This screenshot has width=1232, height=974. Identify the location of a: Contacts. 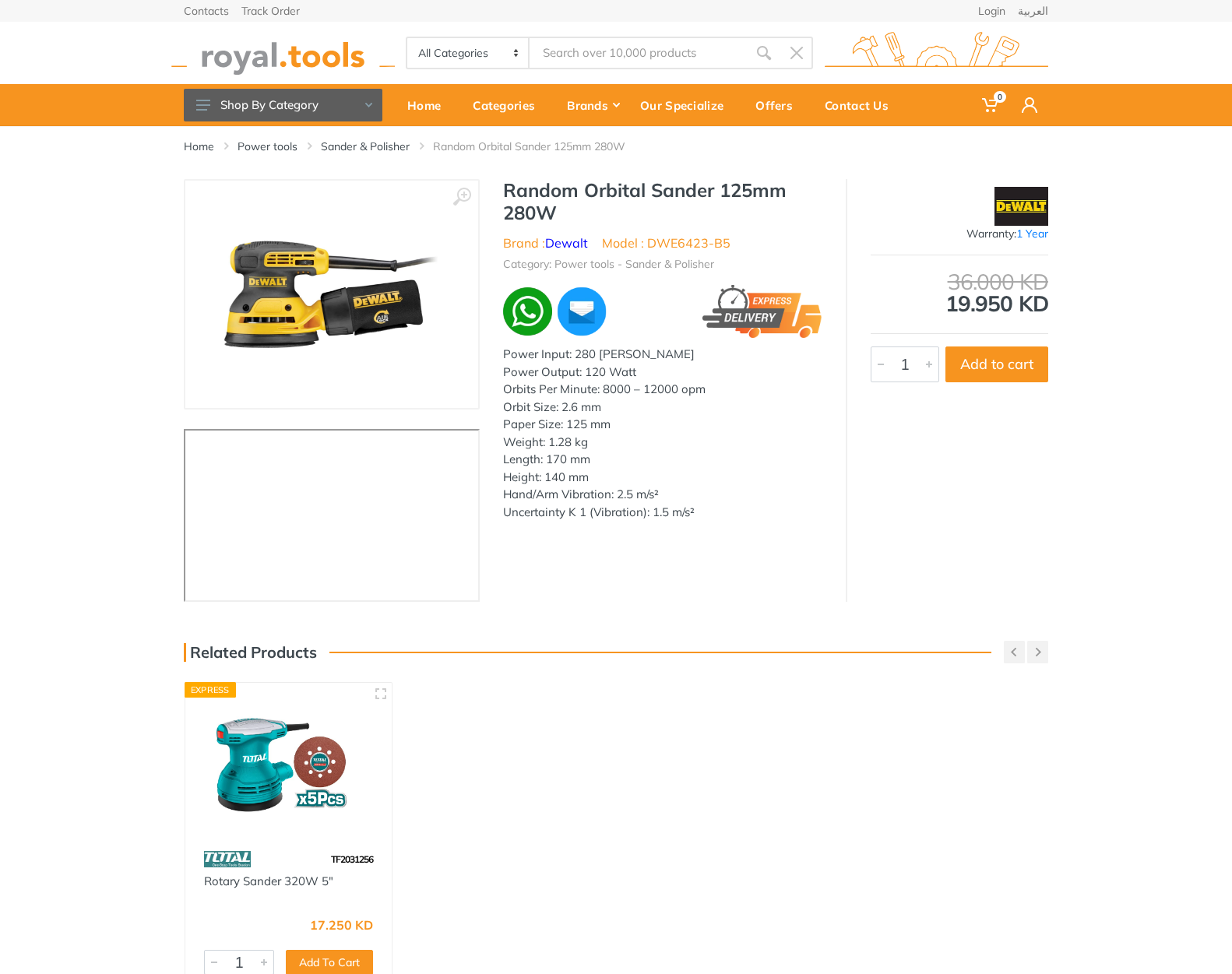
(207, 11).